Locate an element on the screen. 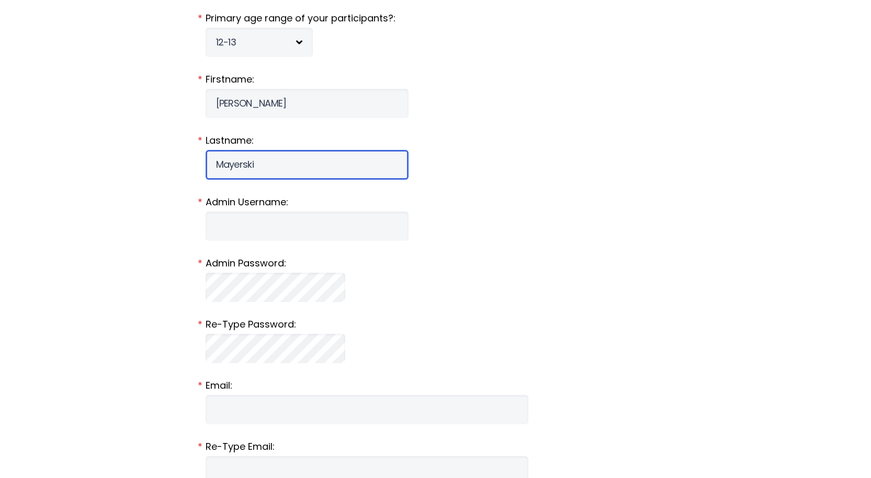 This screenshot has width=871, height=478. label: Lastname: is located at coordinates (436, 141).